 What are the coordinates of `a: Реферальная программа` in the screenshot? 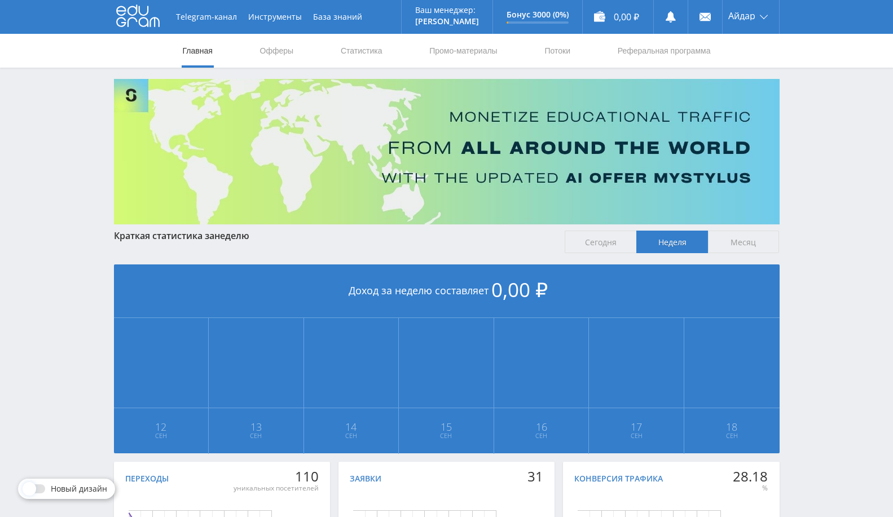 It's located at (664, 51).